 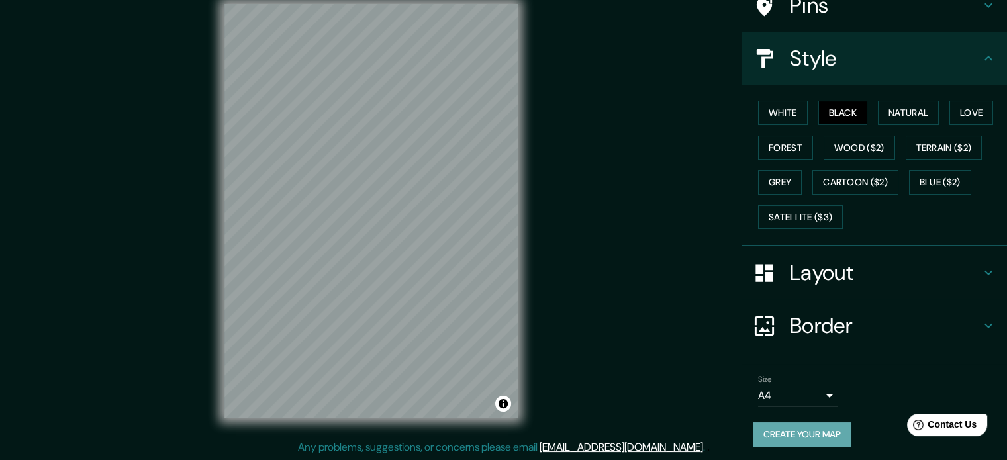 I want to click on h4: Style, so click(x=885, y=58).